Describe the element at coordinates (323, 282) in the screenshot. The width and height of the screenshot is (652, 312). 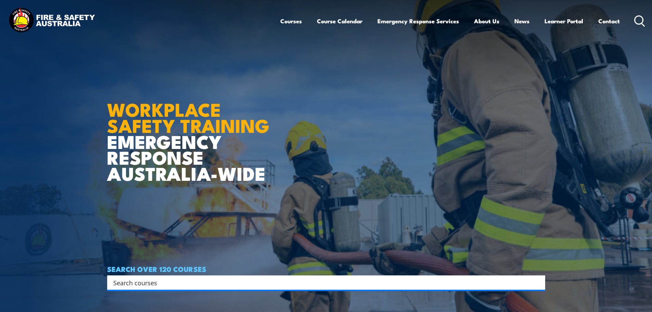
I see `form: Search form` at that location.